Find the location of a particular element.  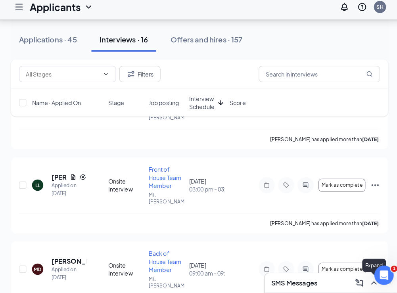

span: 1 is located at coordinates (389, 269).